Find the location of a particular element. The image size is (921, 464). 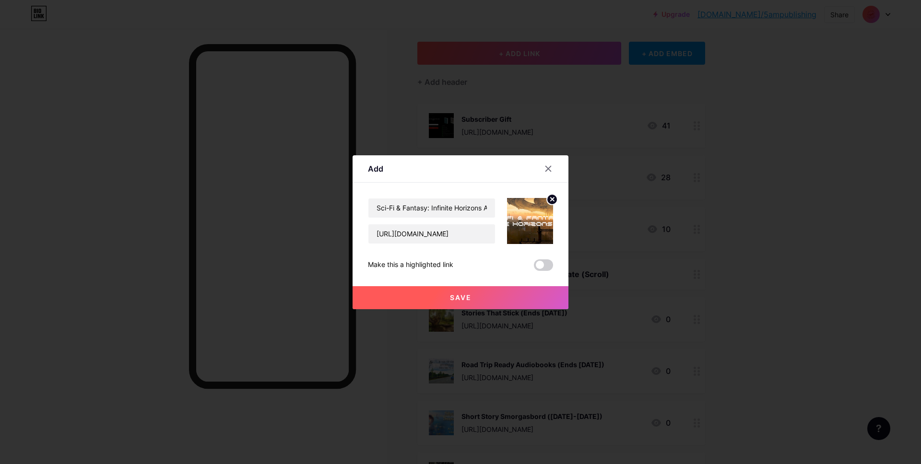

span: Save is located at coordinates (460, 297).